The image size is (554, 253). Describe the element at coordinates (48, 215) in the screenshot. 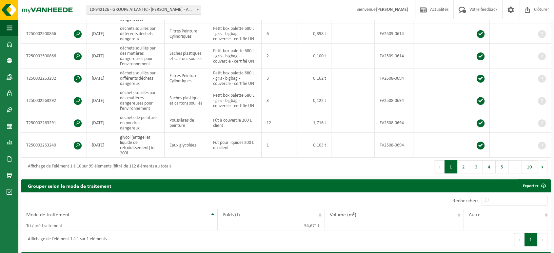

I see `span: Mode de traitement` at that location.